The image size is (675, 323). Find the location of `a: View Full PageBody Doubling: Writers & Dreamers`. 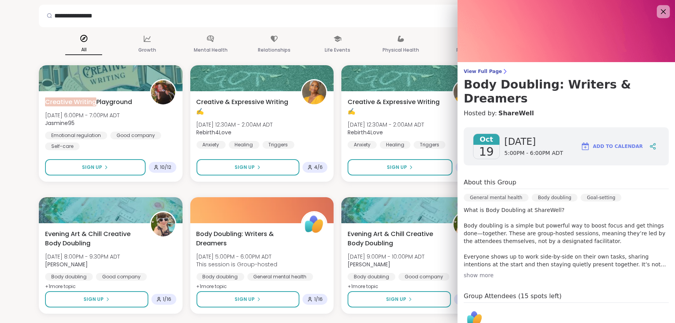

a: View Full PageBody Doubling: Writers & Dreamers is located at coordinates (566, 87).